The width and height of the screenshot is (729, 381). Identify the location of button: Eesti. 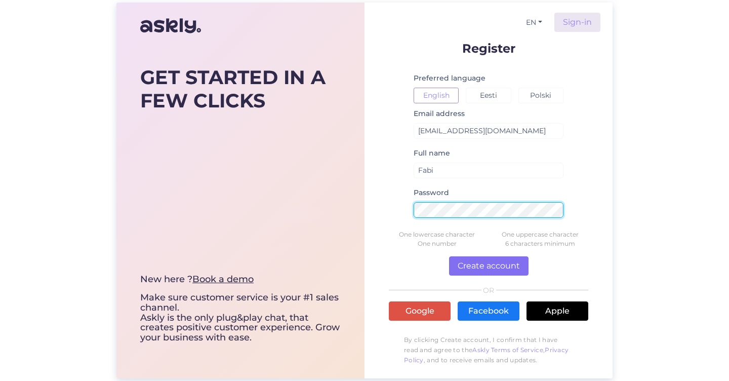
(488, 95).